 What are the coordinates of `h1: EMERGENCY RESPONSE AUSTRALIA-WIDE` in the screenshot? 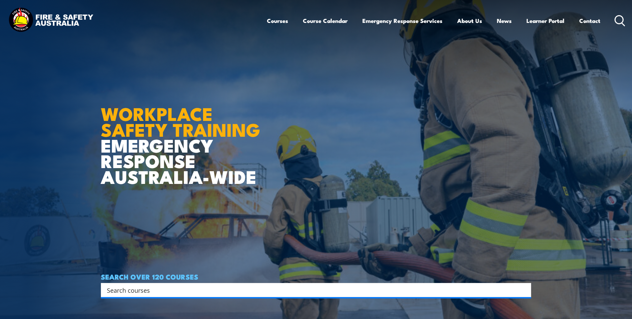 It's located at (183, 136).